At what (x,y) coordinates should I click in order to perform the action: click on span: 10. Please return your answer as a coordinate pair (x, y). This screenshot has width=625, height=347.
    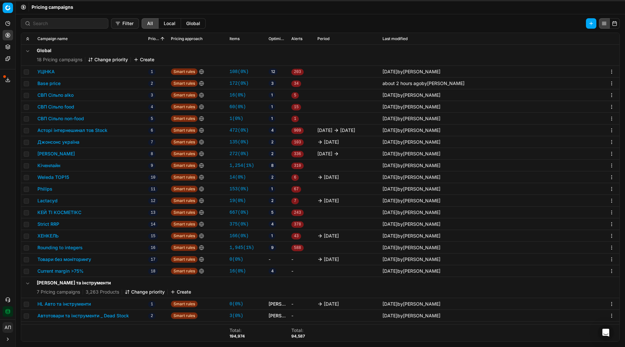
    Looking at the image, I should click on (153, 177).